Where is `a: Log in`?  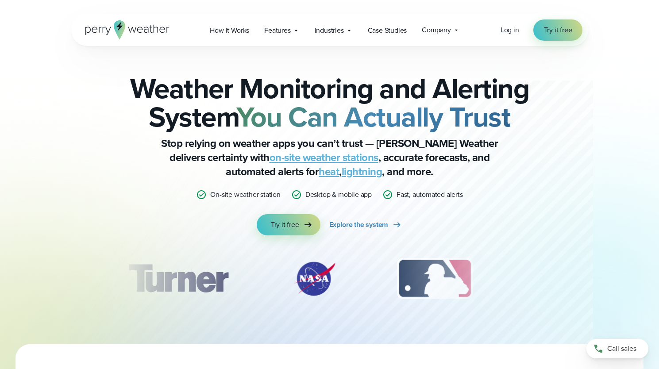
a: Log in is located at coordinates (510, 30).